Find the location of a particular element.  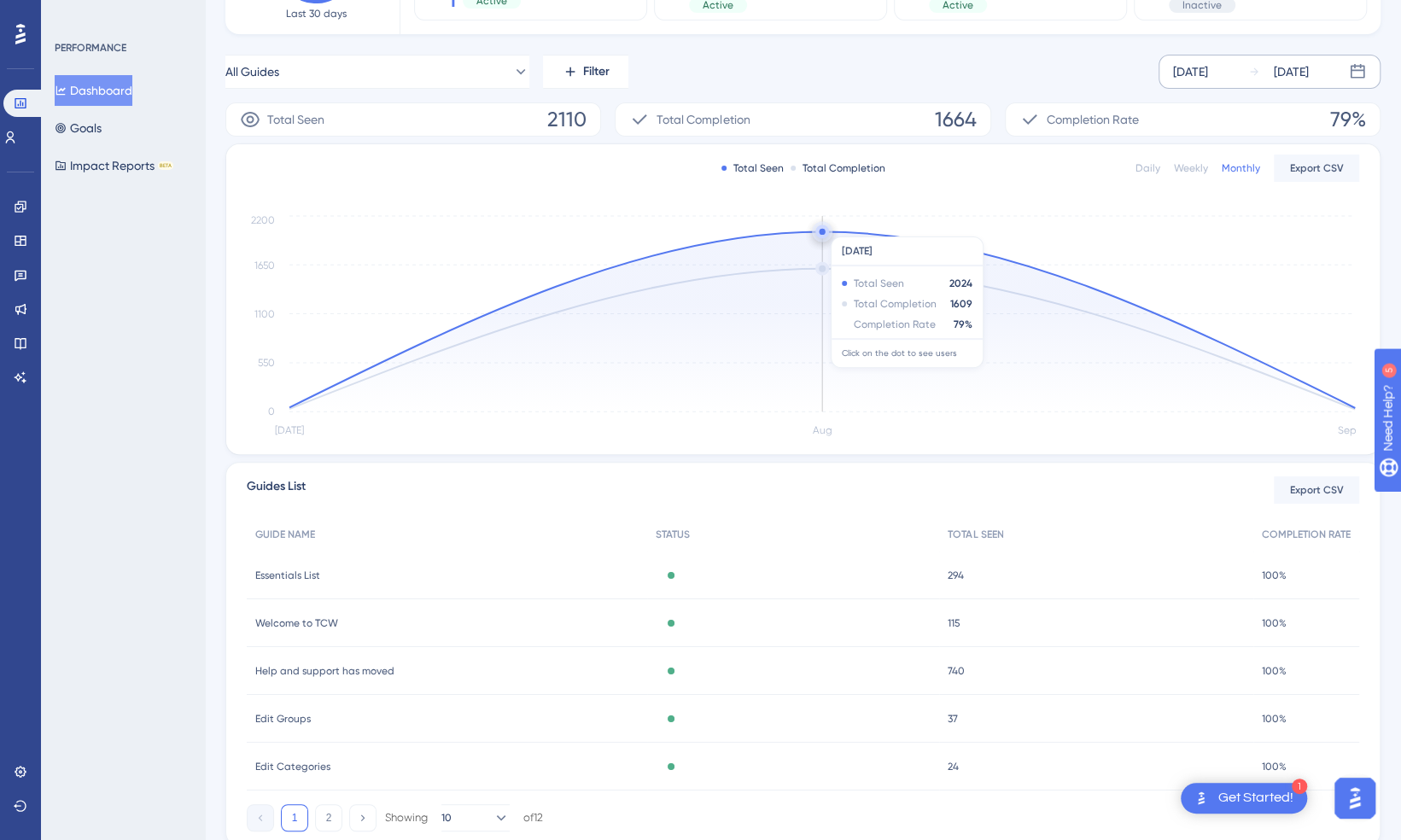

span: 740 is located at coordinates (957, 672).